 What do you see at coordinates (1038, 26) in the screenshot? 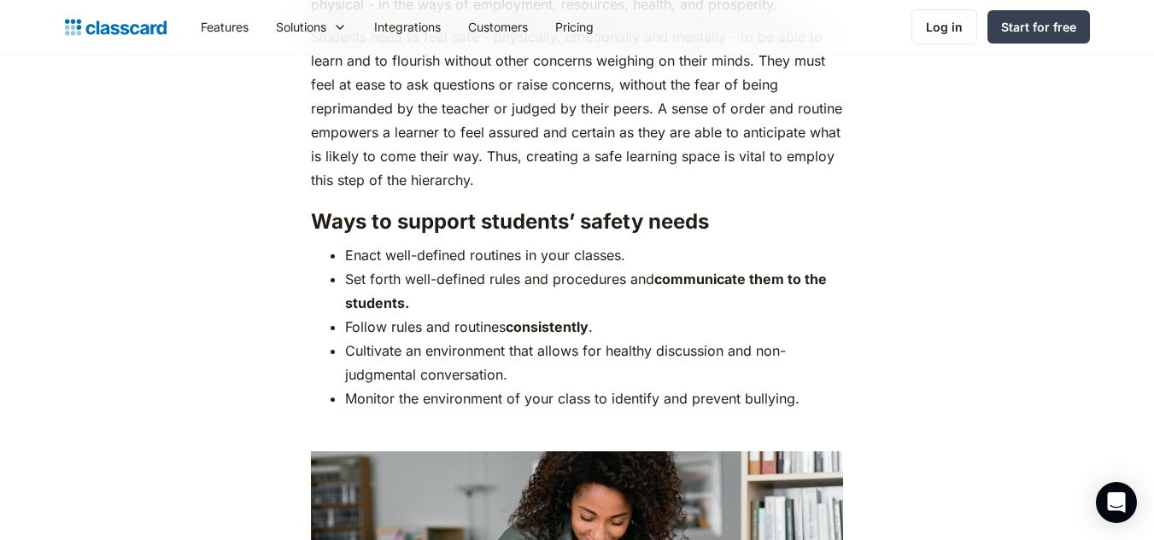
I see `div: Start for free` at bounding box center [1038, 26].